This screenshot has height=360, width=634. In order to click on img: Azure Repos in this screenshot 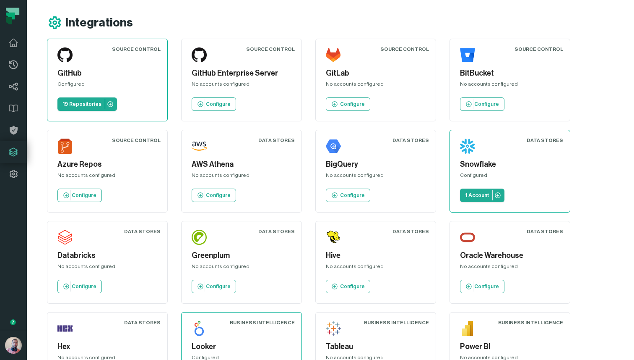, I will do `click(65, 146)`.